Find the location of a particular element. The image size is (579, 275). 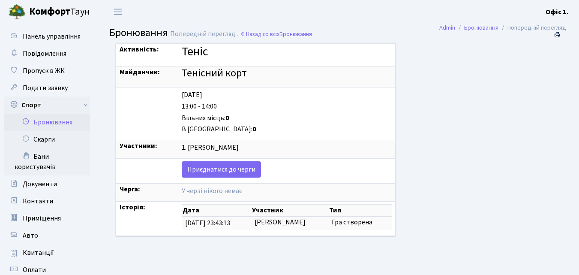

a: Скарги is located at coordinates (47, 139).